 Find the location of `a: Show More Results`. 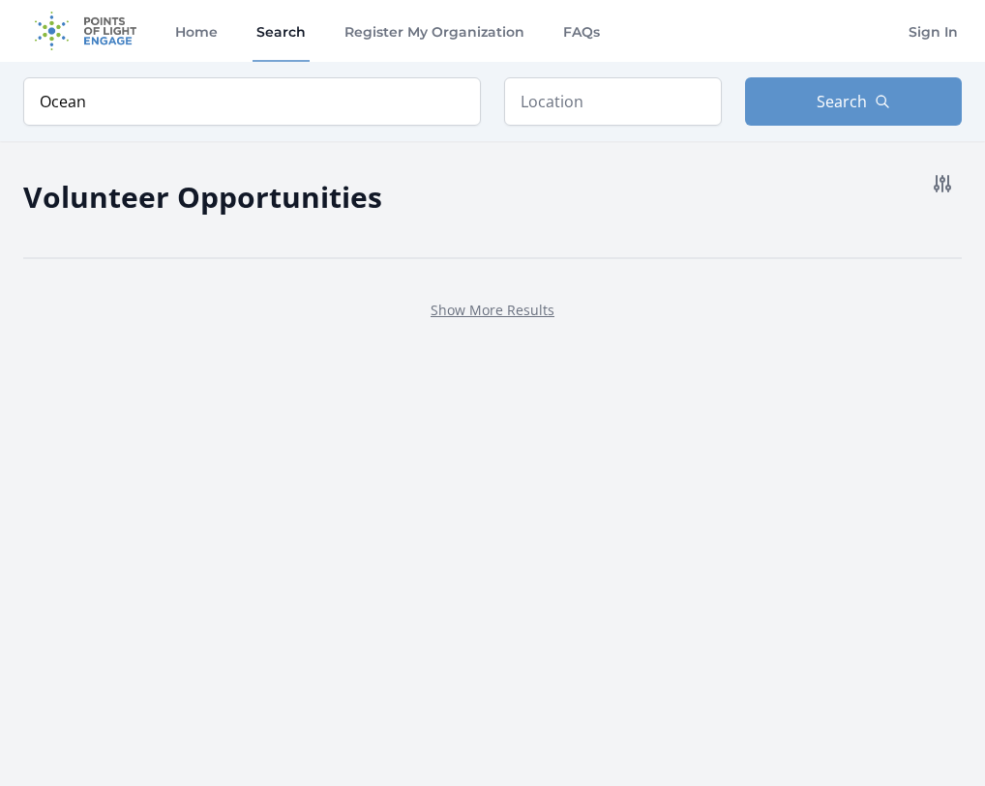

a: Show More Results is located at coordinates (492, 310).